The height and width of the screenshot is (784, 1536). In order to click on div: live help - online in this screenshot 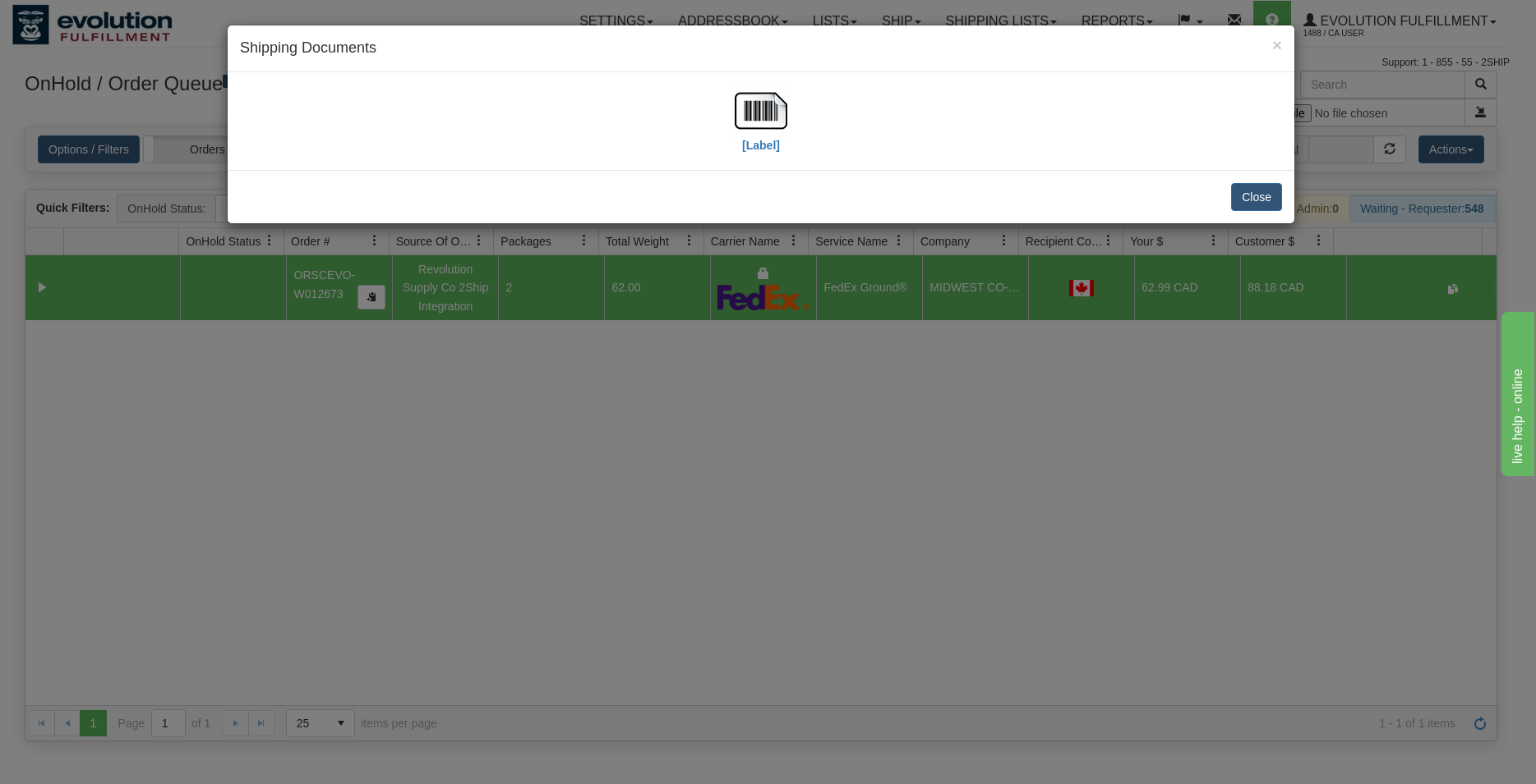, I will do `click(82, 20)`.